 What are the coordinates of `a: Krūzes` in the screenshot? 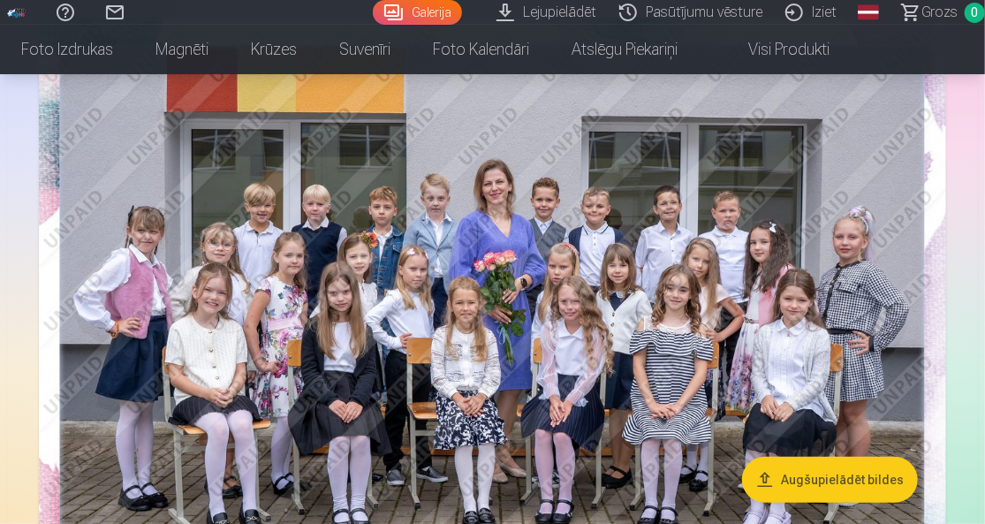 It's located at (274, 49).